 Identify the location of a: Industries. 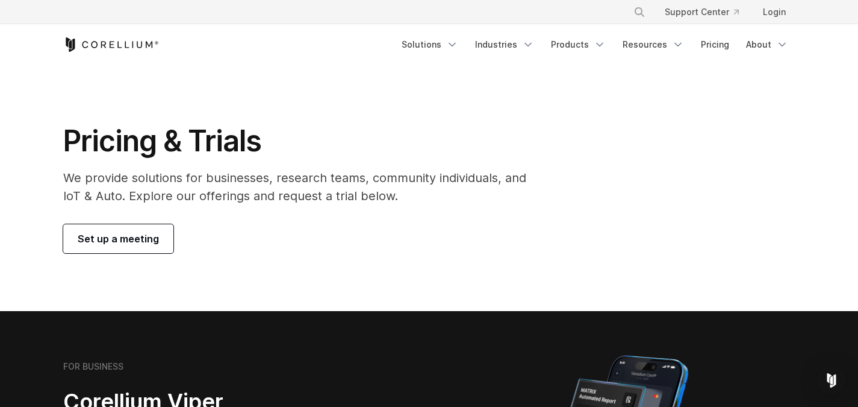
(505, 45).